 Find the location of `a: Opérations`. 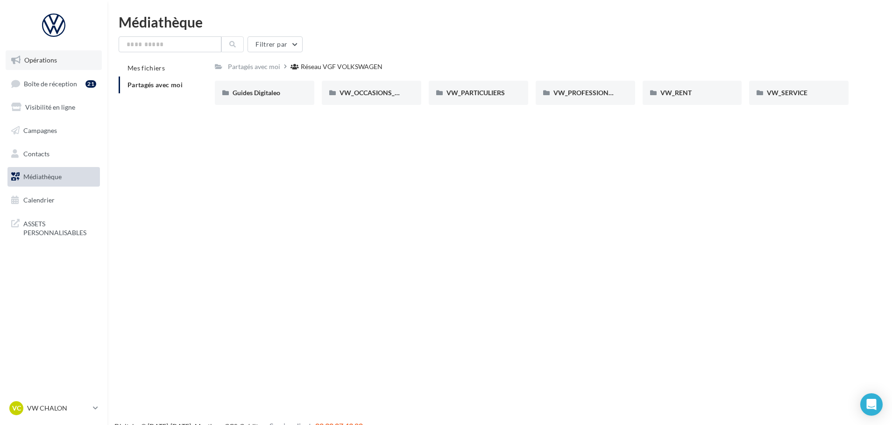

a: Opérations is located at coordinates (54, 60).